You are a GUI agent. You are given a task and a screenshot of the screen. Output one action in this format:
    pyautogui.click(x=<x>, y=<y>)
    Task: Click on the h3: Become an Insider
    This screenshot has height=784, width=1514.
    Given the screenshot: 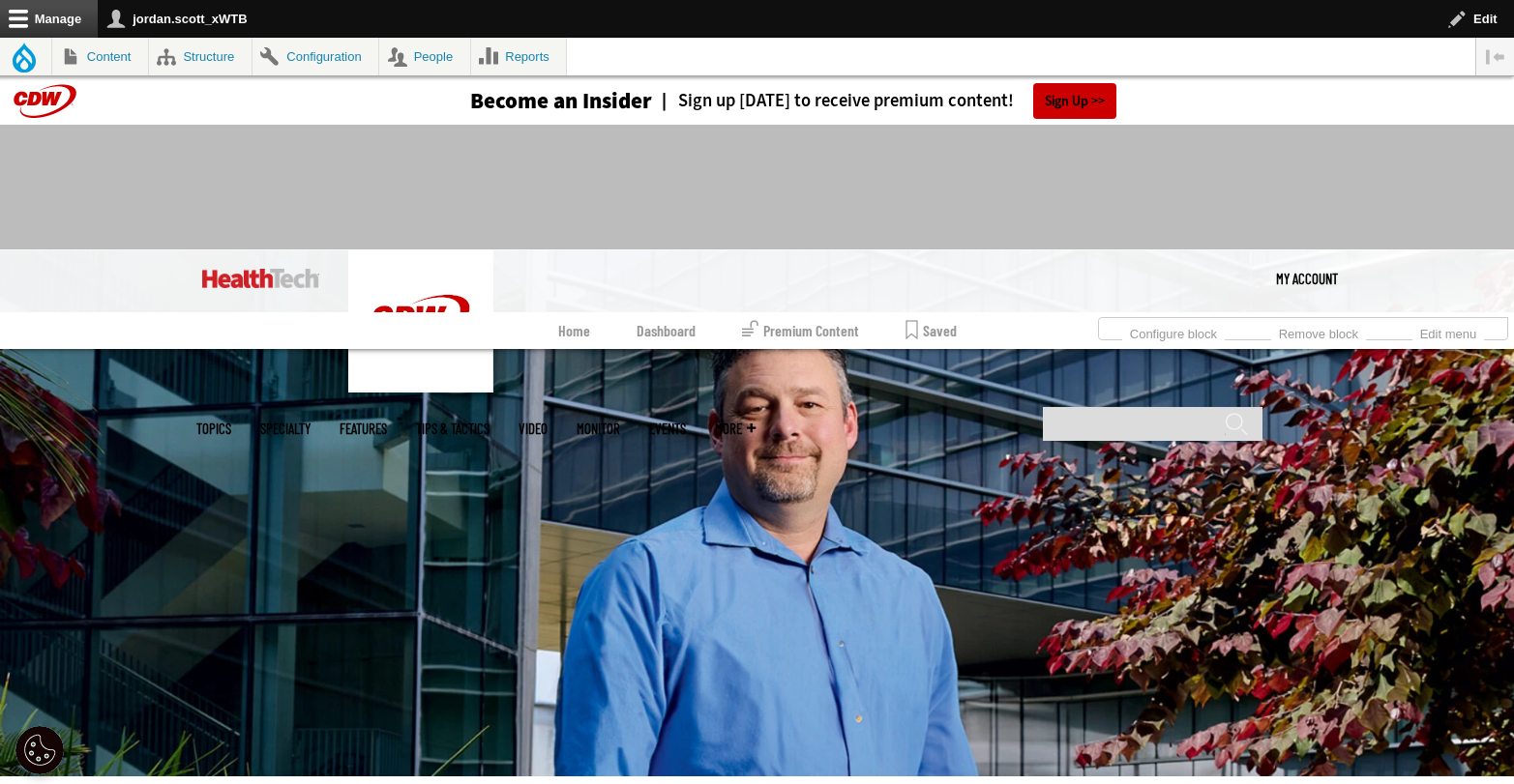 What is the action you would take?
    pyautogui.click(x=561, y=101)
    